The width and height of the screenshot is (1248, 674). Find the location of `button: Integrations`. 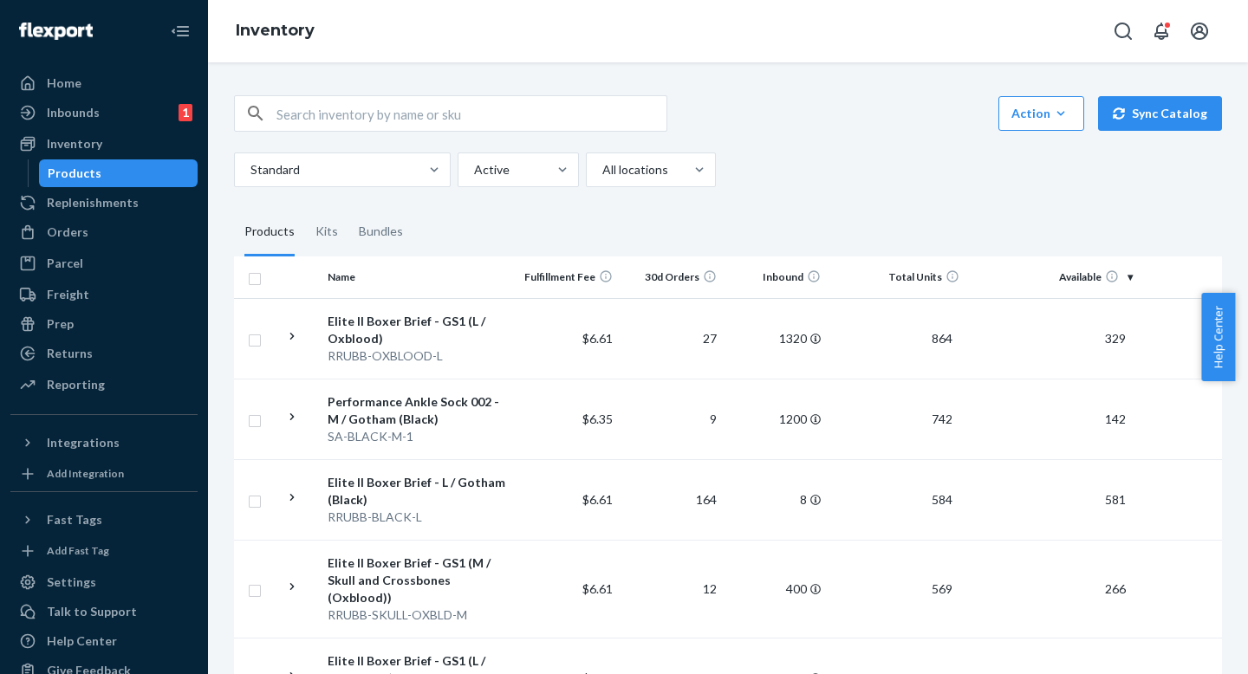

button: Integrations is located at coordinates (104, 443).